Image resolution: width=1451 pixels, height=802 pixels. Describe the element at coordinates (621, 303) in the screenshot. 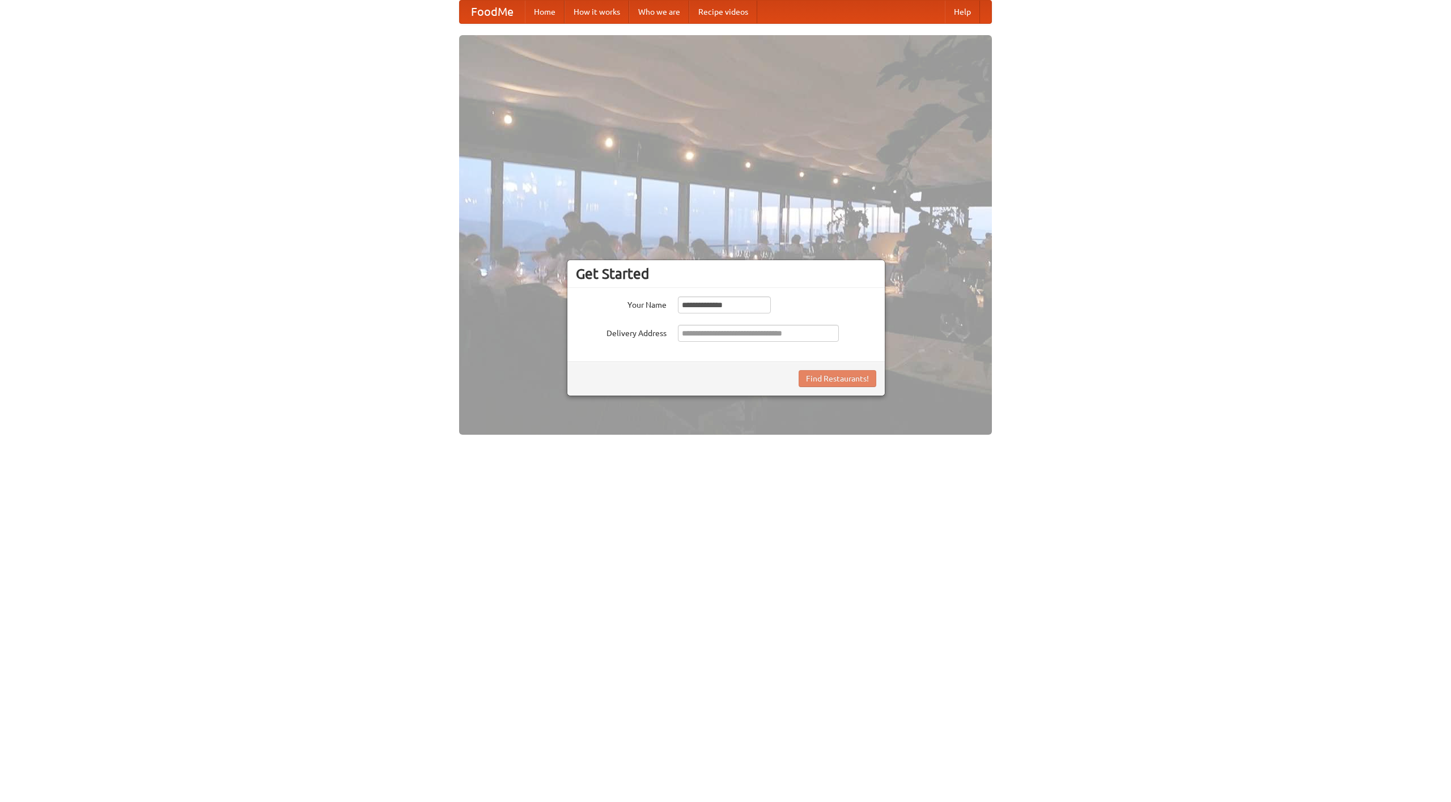

I see `label: Your Name` at that location.